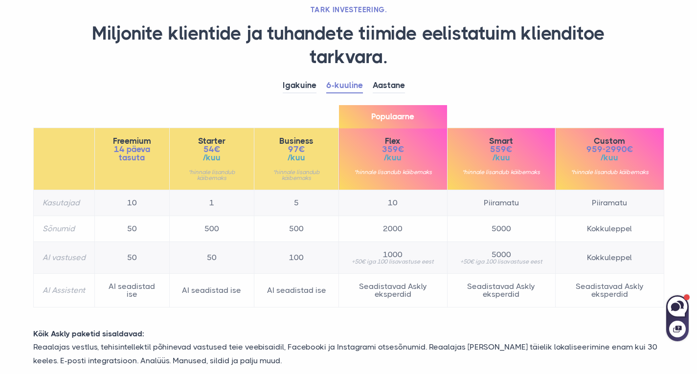  Describe the element at coordinates (344, 86) in the screenshot. I see `a: 6-kuuline` at that location.